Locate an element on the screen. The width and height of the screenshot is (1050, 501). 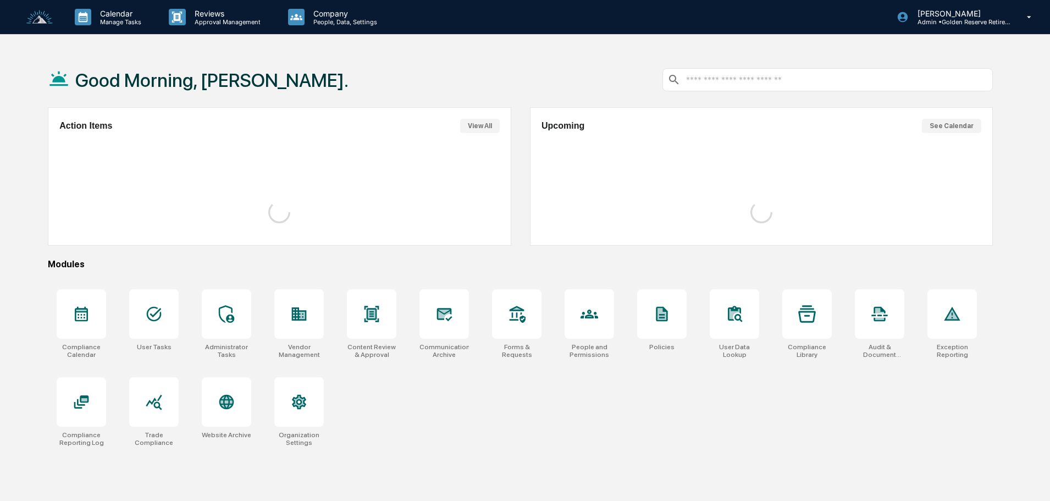
div: Audit & Document Logs is located at coordinates (880, 351).